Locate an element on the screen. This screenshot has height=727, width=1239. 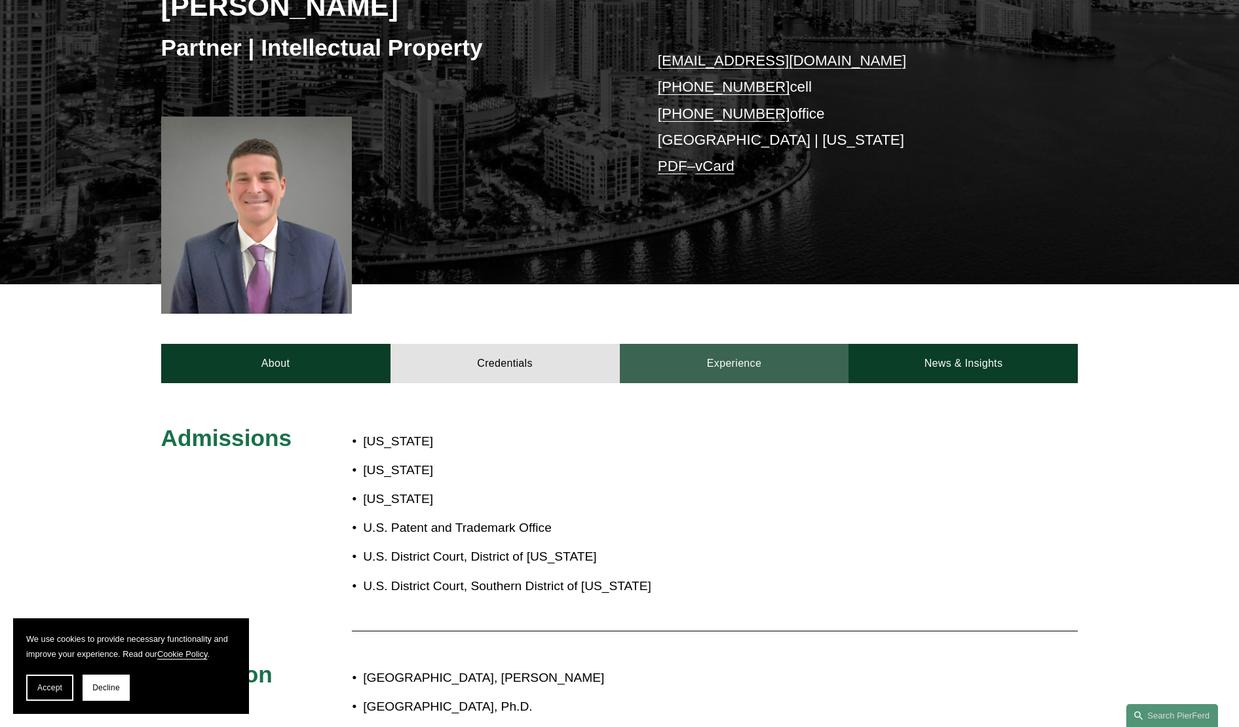
section: Cookie banner is located at coordinates (131, 666).